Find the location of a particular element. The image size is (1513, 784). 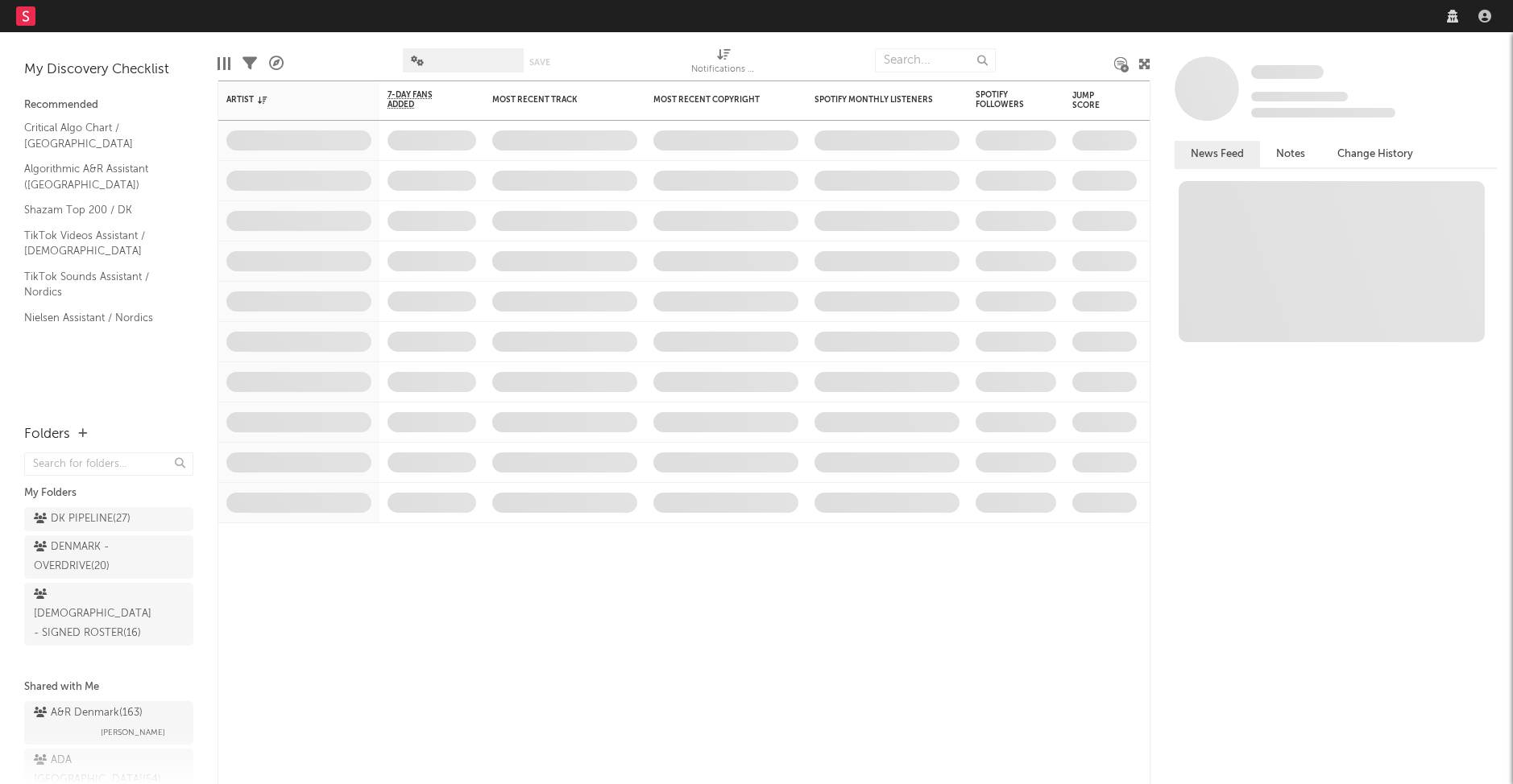

span: Some Artist is located at coordinates (1287, 72).